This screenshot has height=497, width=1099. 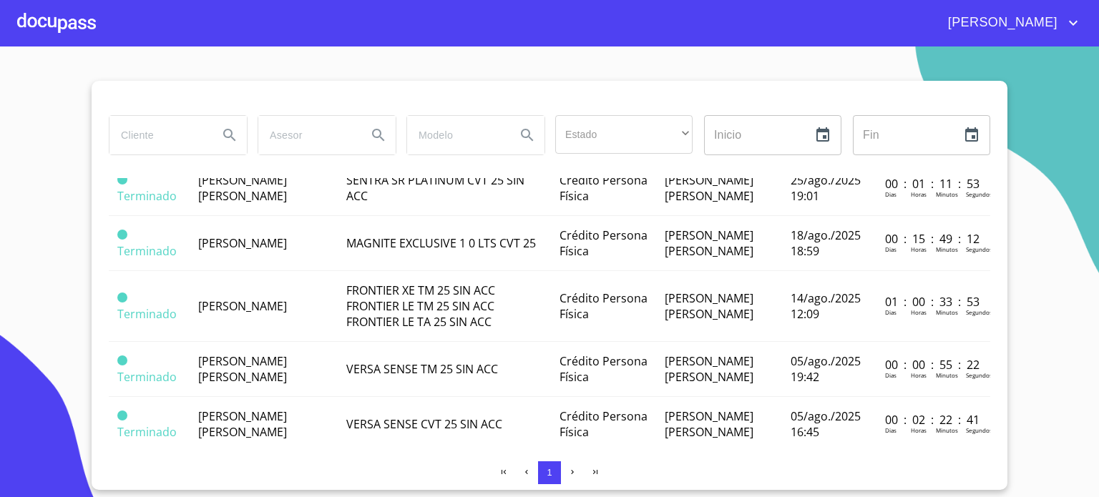 I want to click on p: 01 : 00 : 33 : 53, so click(x=933, y=302).